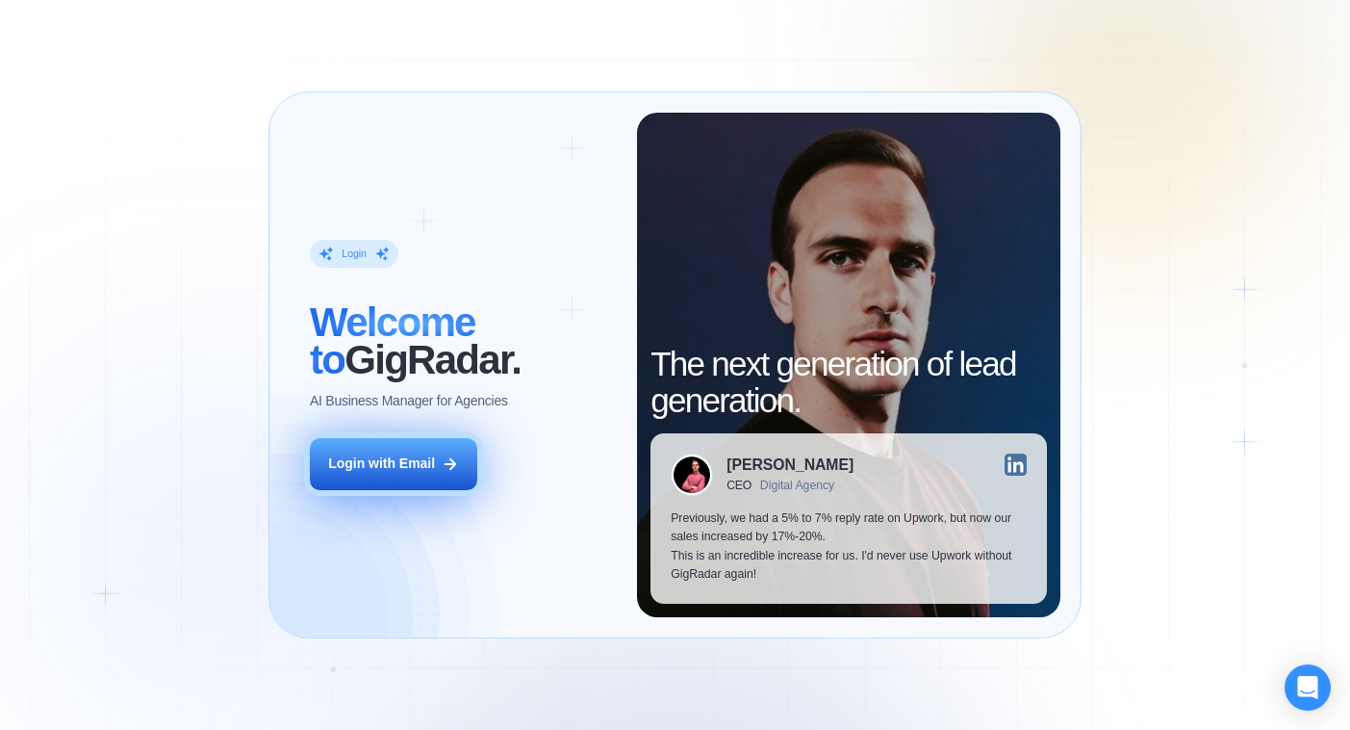 This screenshot has height=730, width=1350. What do you see at coordinates (394, 464) in the screenshot?
I see `button: Login with Email` at bounding box center [394, 464].